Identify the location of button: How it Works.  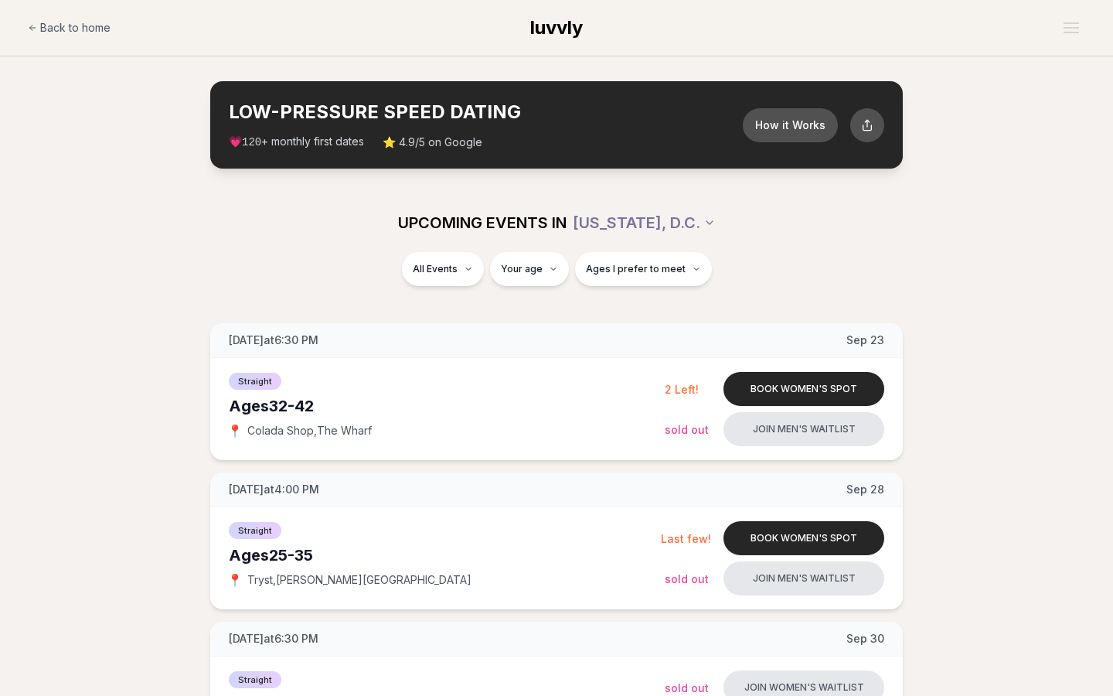
(790, 125).